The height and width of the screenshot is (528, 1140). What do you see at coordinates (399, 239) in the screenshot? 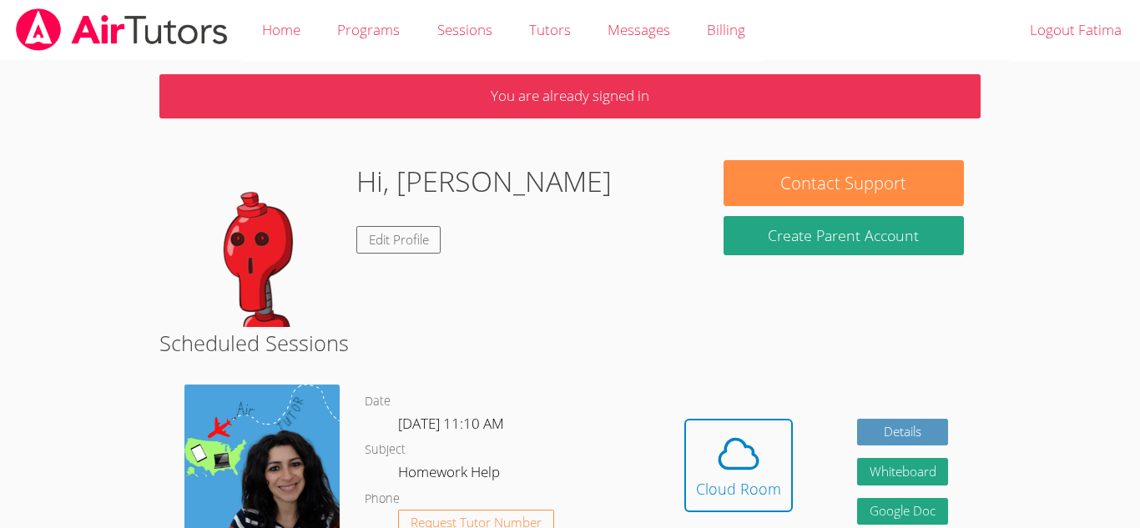
I see `a: Edit Profile` at bounding box center [399, 239].